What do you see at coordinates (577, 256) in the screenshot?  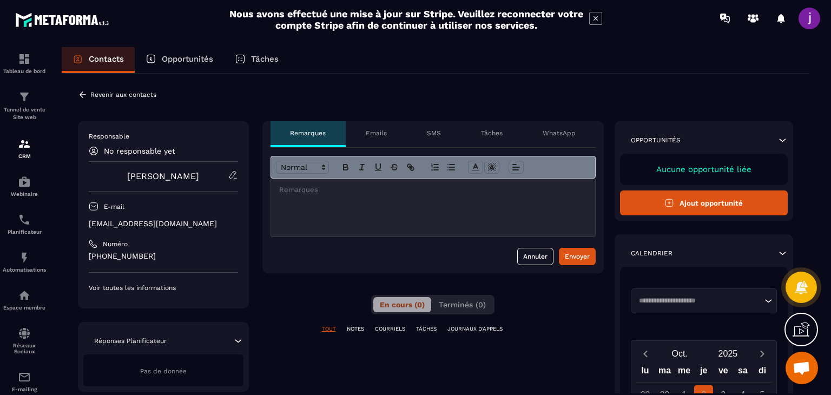 I see `div: Envoyer` at bounding box center [577, 256].